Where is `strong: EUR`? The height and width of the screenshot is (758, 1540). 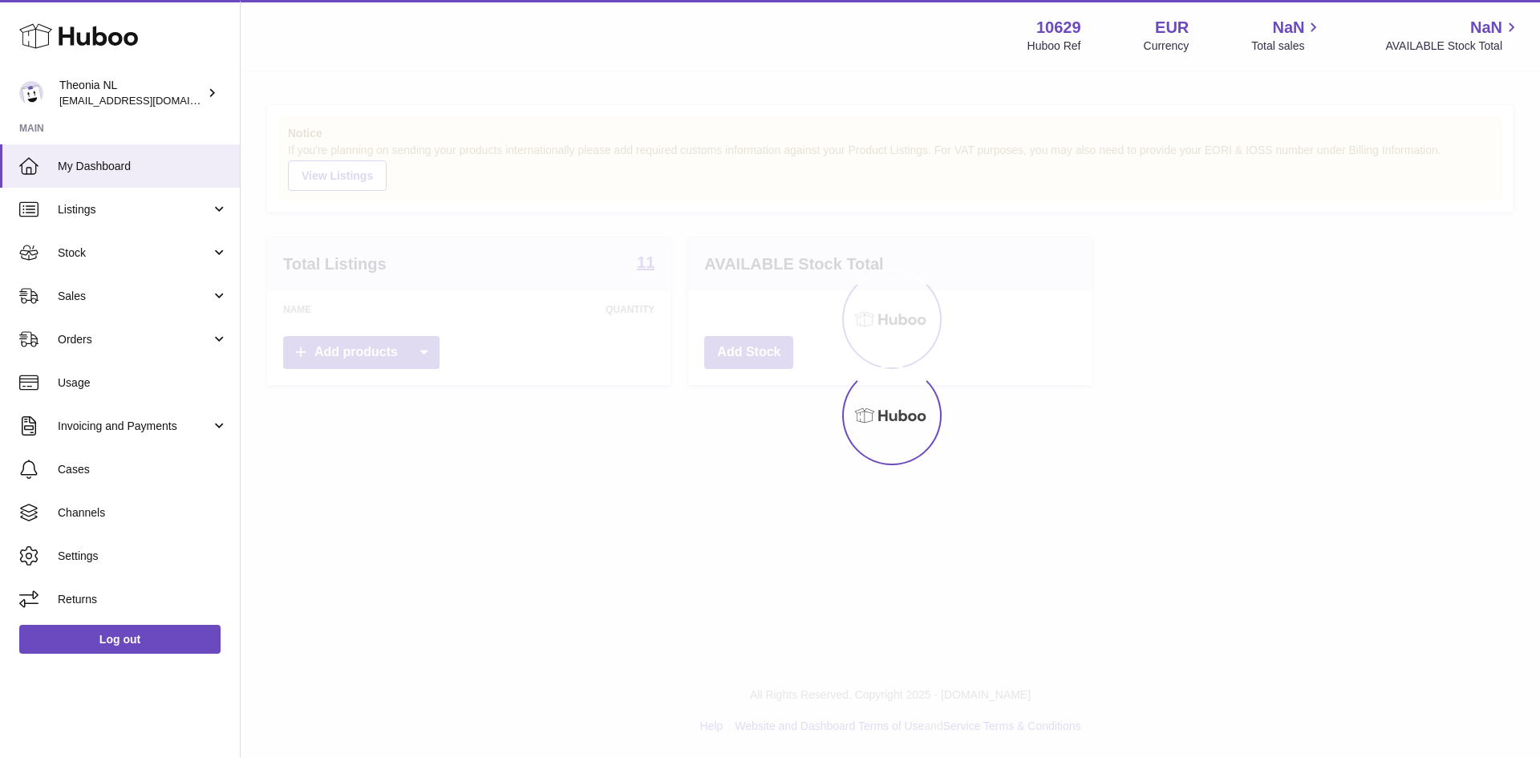 strong: EUR is located at coordinates (1172, 27).